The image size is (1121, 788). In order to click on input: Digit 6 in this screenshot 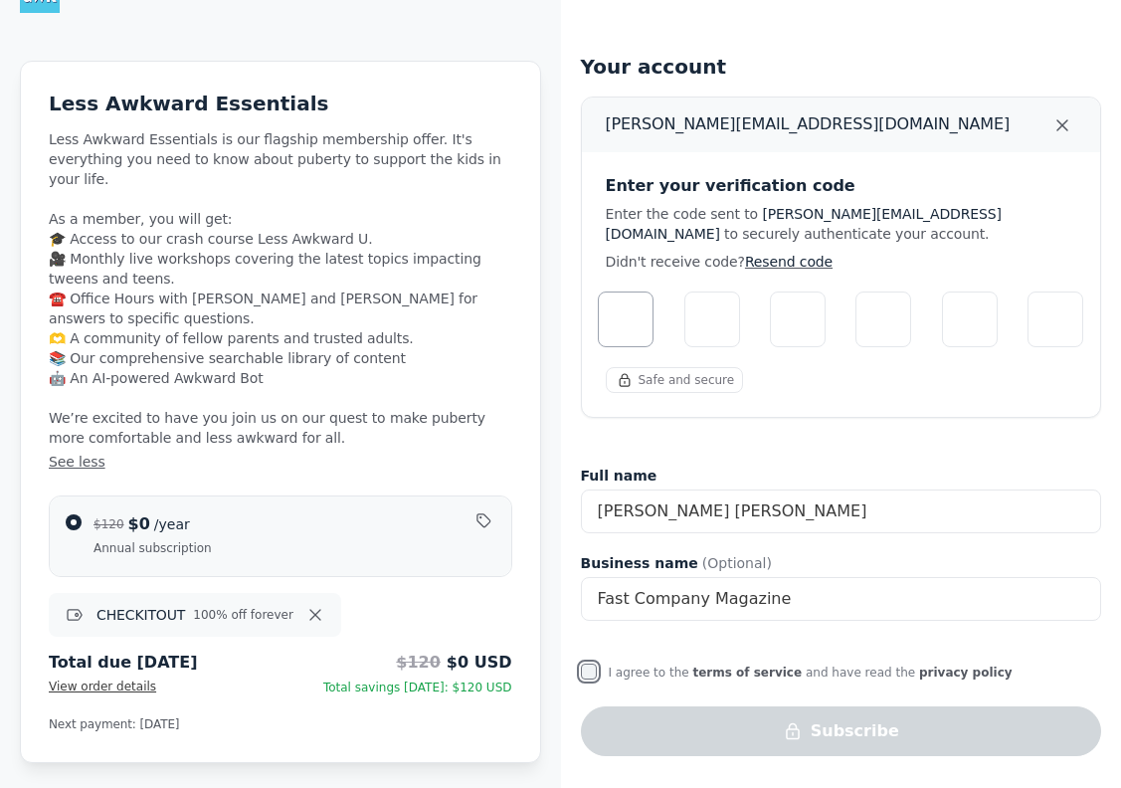, I will do `click(1055, 319)`.